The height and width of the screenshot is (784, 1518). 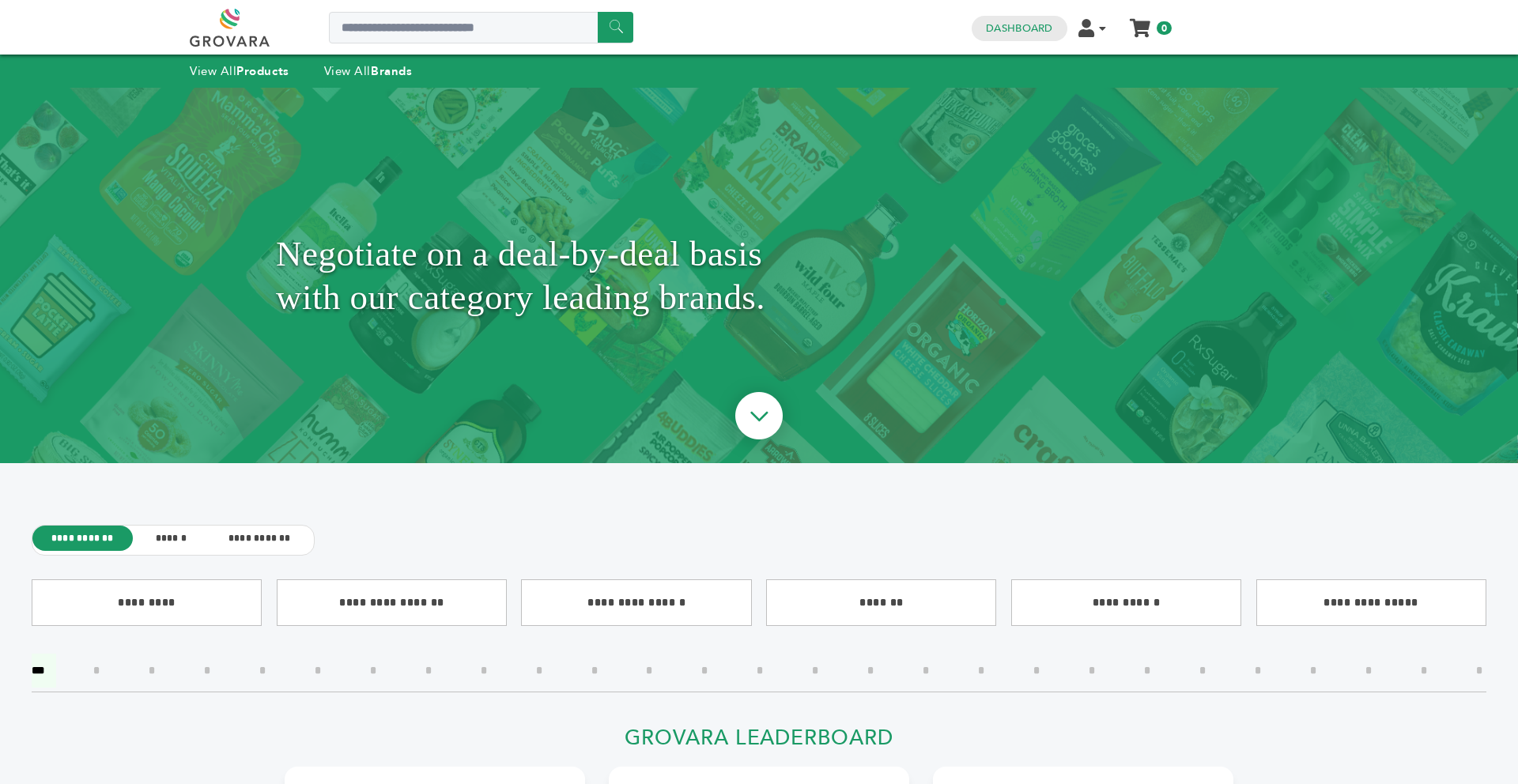 What do you see at coordinates (240, 71) in the screenshot?
I see `a: View AllProducts` at bounding box center [240, 71].